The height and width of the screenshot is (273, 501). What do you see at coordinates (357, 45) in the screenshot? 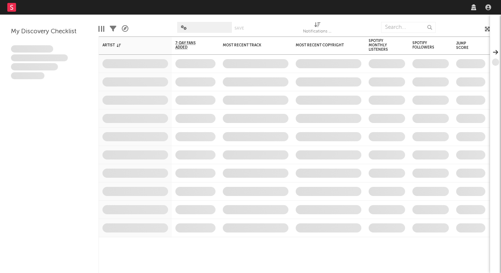
I see `button: Filter by Most Recent Copyright` at bounding box center [357, 45].